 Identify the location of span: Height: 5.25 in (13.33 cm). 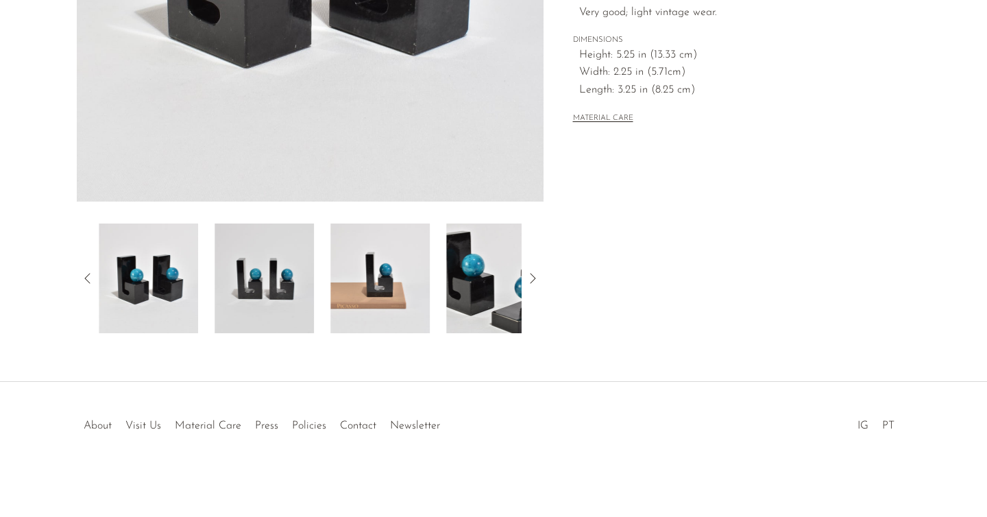
(730, 56).